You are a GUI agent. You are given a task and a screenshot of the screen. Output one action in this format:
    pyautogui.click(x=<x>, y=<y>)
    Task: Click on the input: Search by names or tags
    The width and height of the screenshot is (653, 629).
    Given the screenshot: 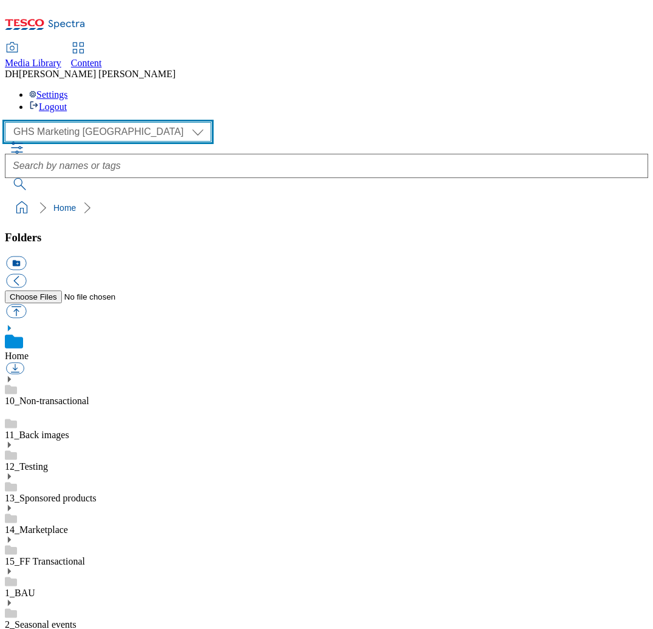 What is the action you would take?
    pyautogui.click(x=327, y=166)
    